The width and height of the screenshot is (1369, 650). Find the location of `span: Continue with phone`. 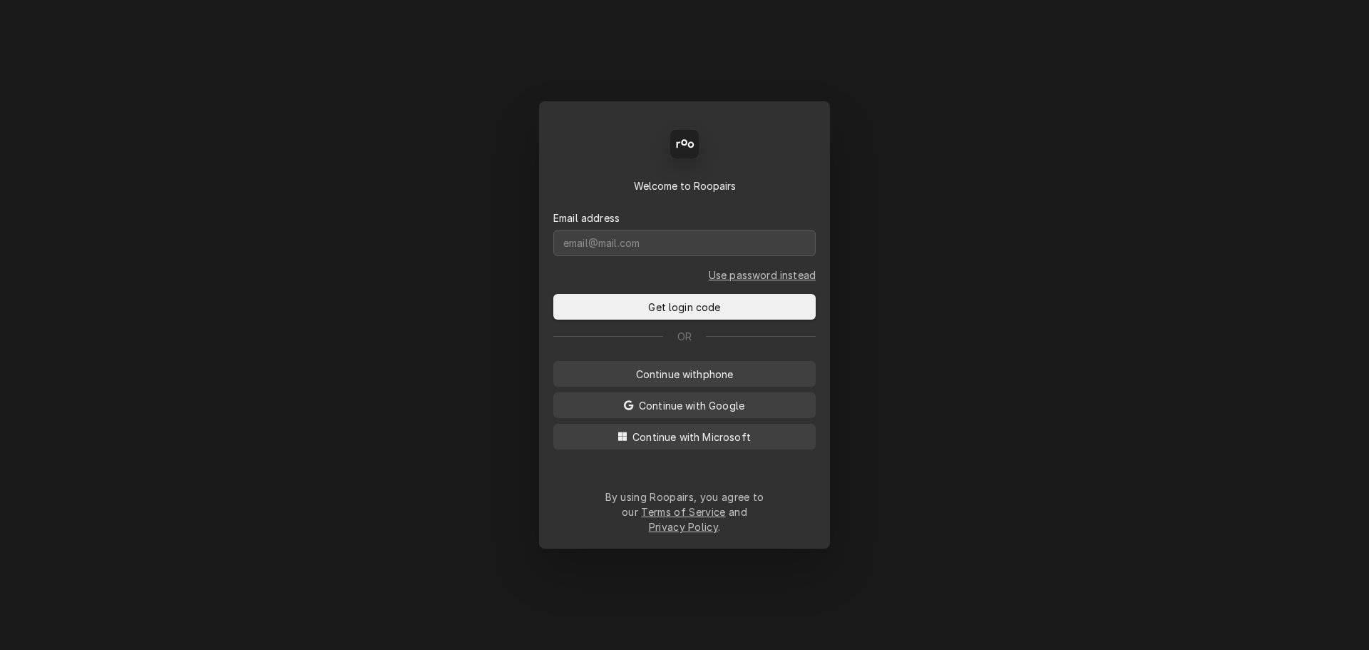

span: Continue with phone is located at coordinates (685, 374).